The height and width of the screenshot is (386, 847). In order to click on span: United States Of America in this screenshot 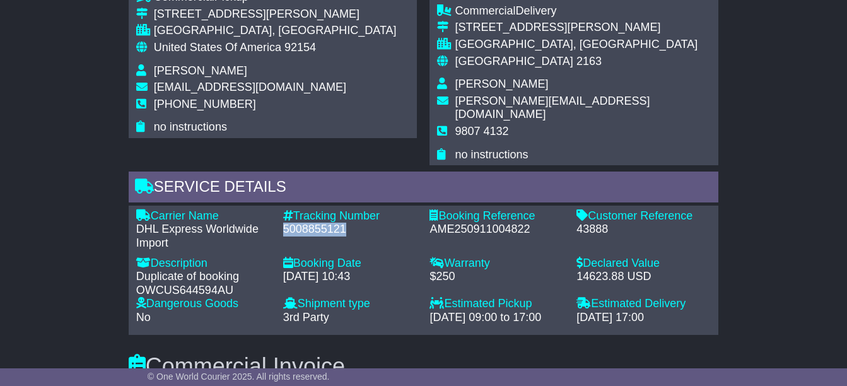, I will do `click(218, 47)`.